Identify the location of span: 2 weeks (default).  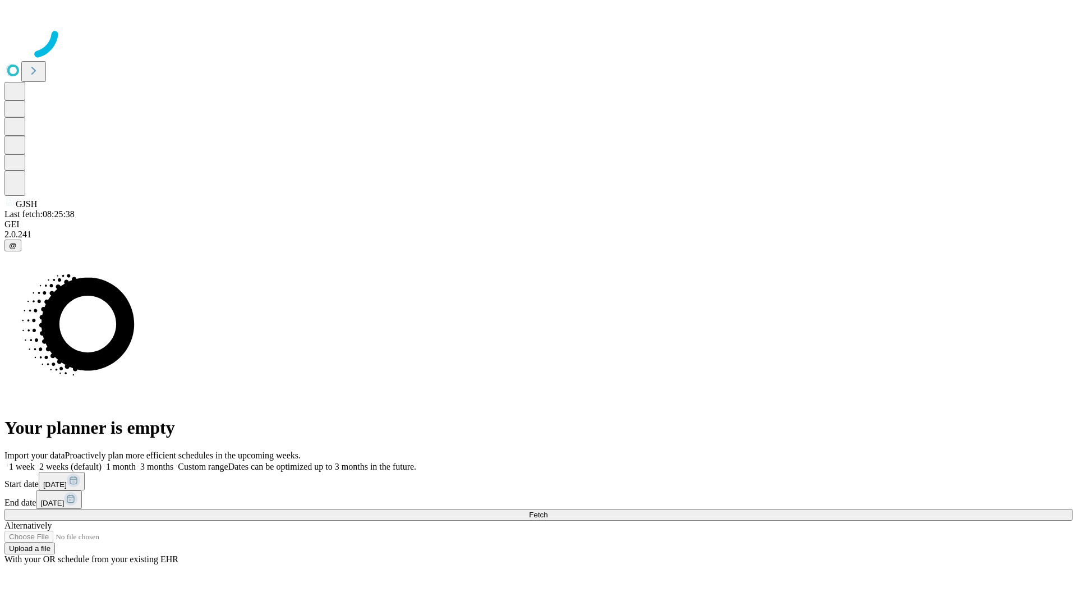
(70, 466).